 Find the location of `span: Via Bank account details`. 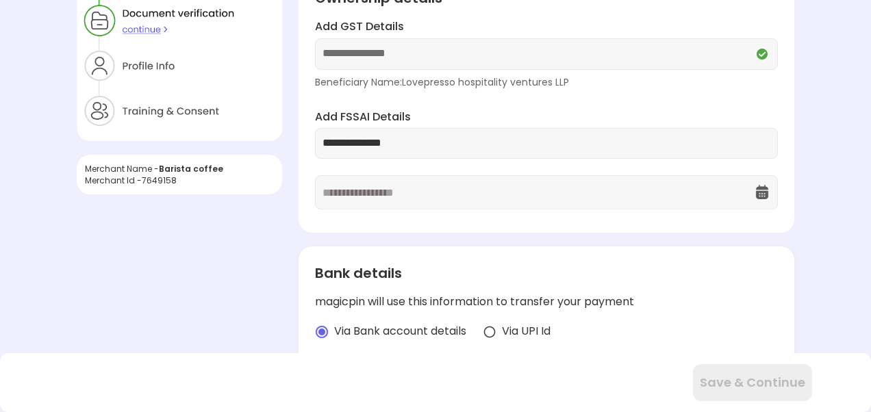

span: Via Bank account details is located at coordinates (400, 331).